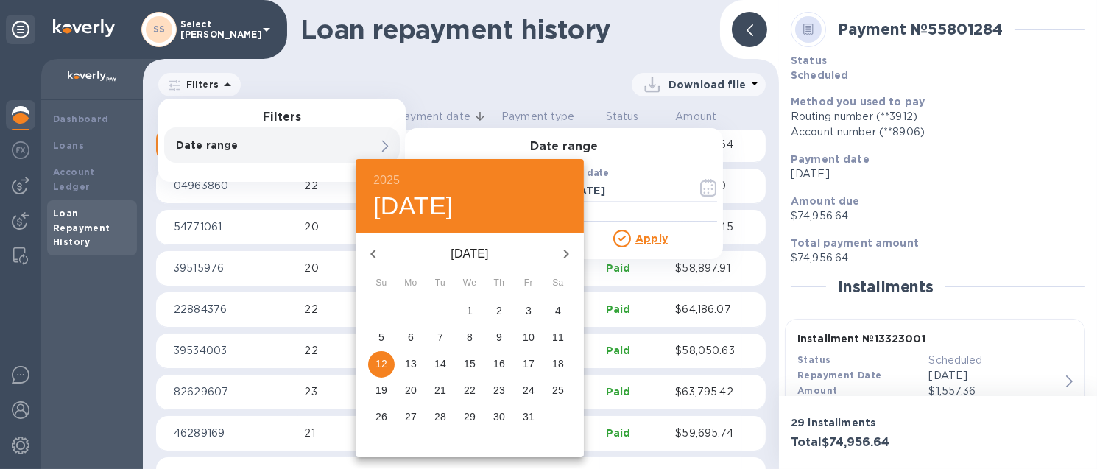 Image resolution: width=1097 pixels, height=469 pixels. What do you see at coordinates (470, 312) in the screenshot?
I see `button: 1` at bounding box center [470, 312].